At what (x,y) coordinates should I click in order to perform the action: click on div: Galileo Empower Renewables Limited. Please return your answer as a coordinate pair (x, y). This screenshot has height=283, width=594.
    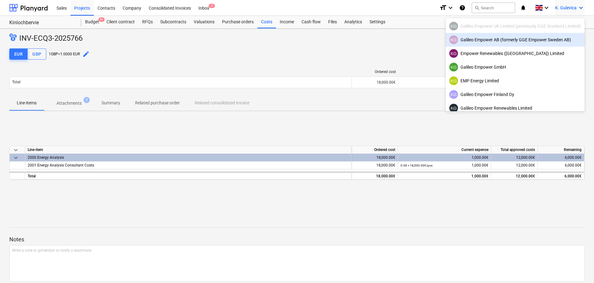
    Looking at the image, I should click on (515, 108).